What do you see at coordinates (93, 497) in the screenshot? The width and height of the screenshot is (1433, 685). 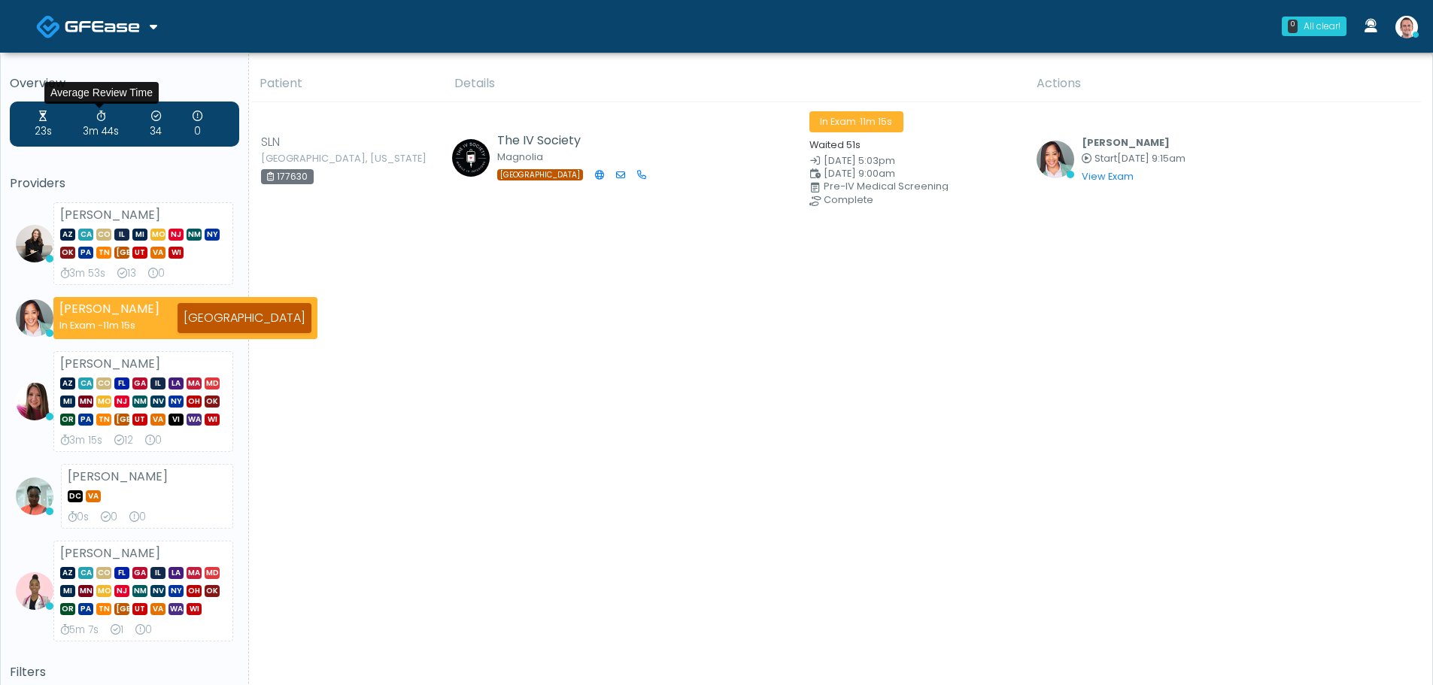 I see `span: VA` at bounding box center [93, 497].